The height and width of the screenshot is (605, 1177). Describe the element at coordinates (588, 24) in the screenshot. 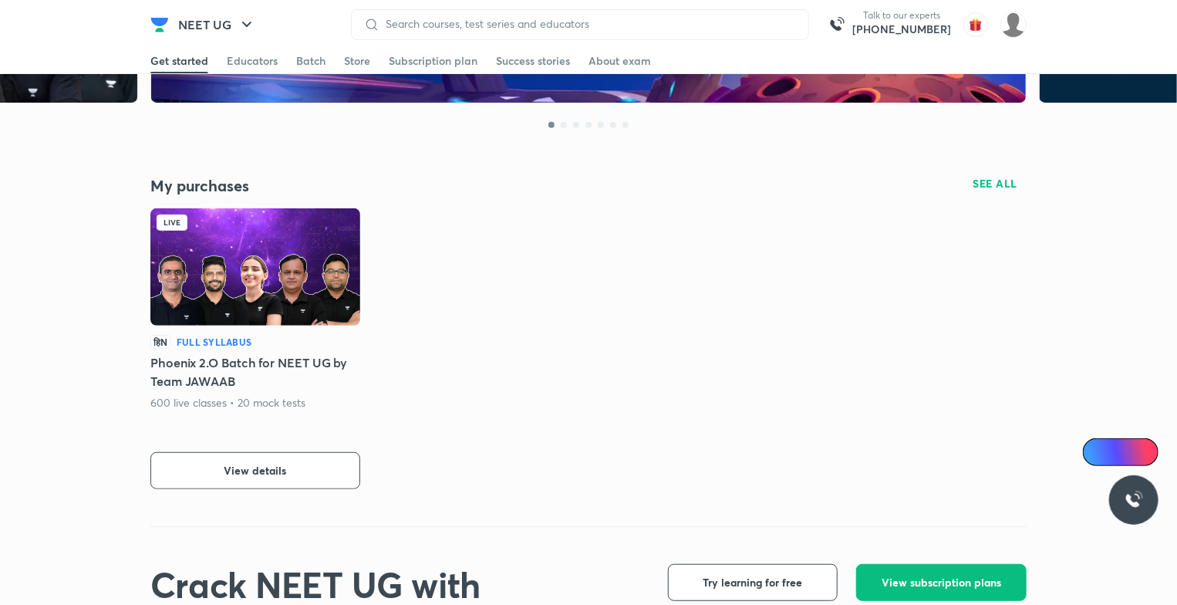

I see `input: Search courses, test series and educators` at that location.